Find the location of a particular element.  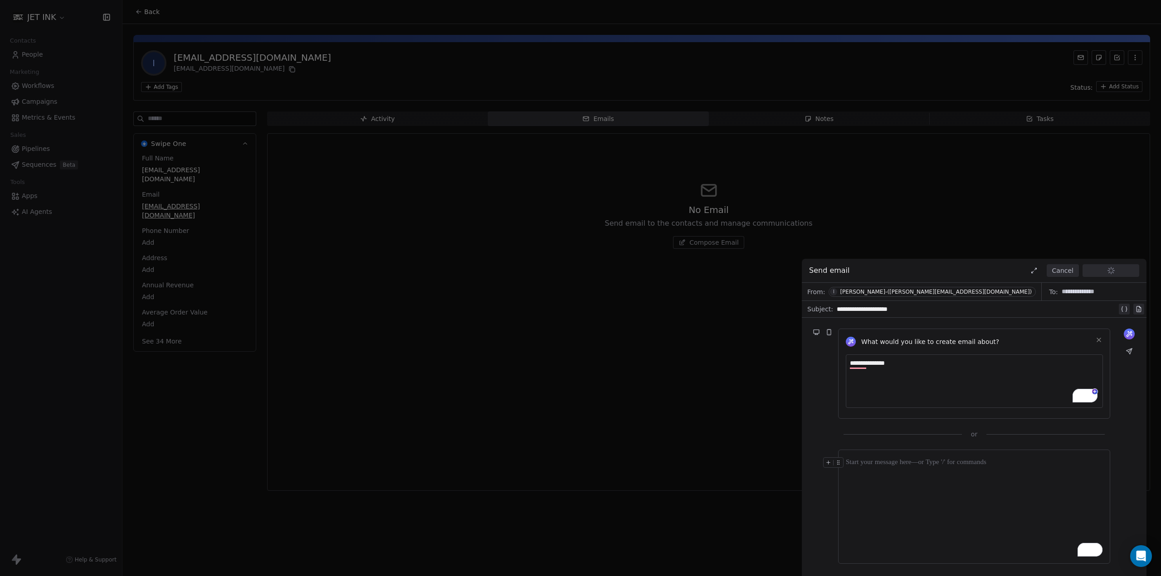

span: or is located at coordinates (974, 434).